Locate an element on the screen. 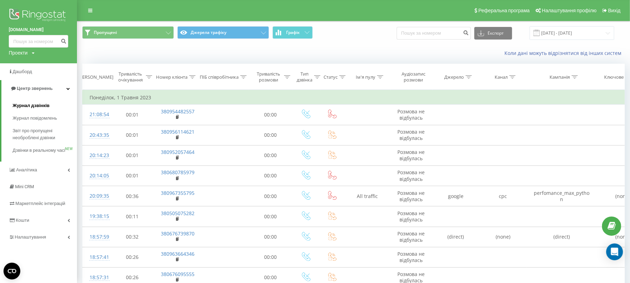 The height and width of the screenshot is (283, 630). div: 18:57:59 is located at coordinates (97, 237).